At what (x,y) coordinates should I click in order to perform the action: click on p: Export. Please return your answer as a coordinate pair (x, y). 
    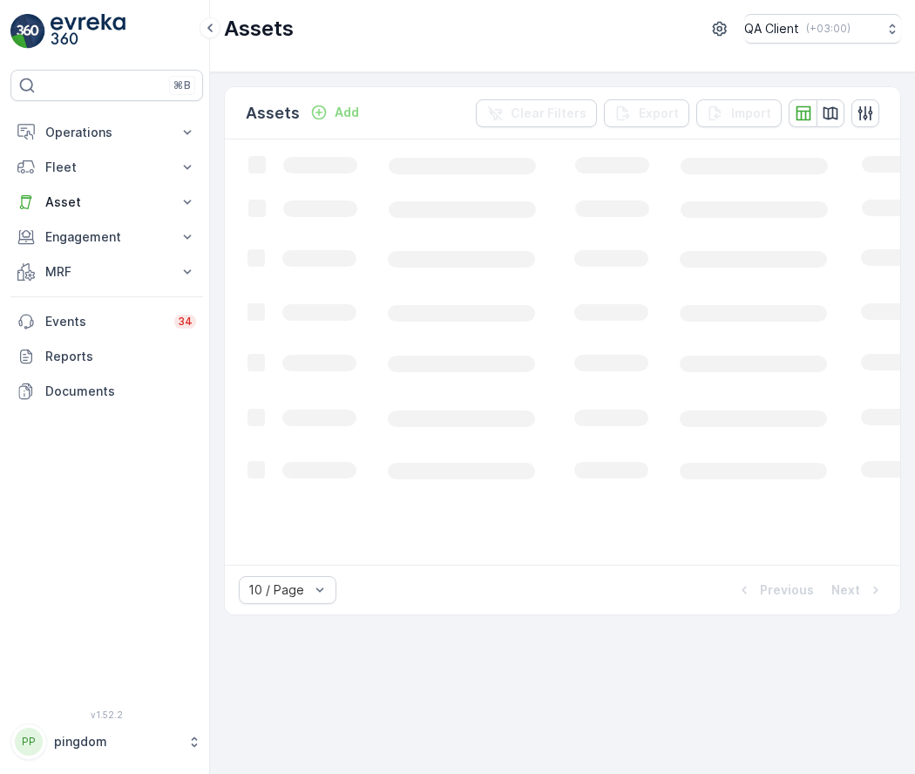
    Looking at the image, I should click on (659, 113).